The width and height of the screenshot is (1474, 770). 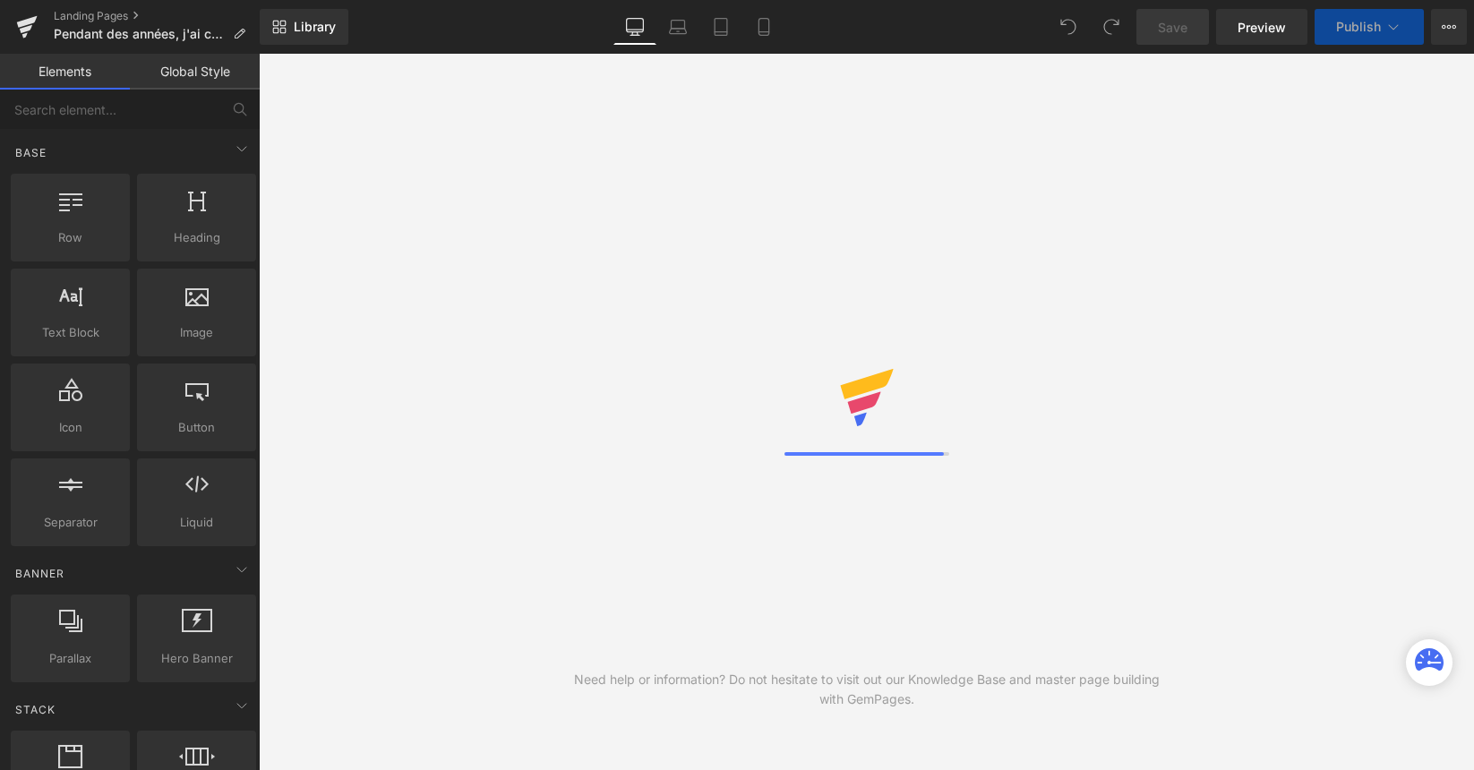 I want to click on span: Preview, so click(x=1262, y=27).